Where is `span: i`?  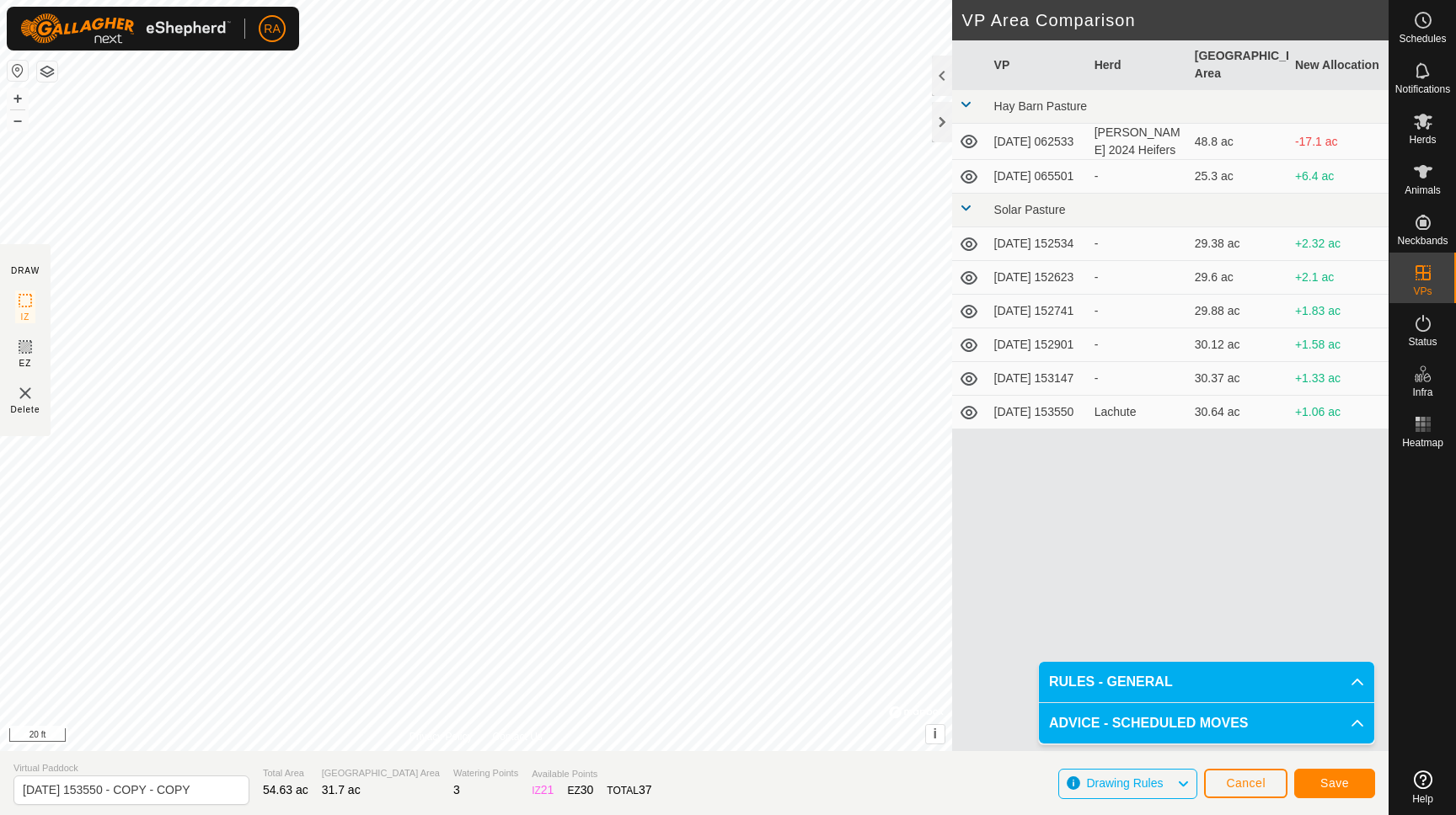 span: i is located at coordinates (935, 734).